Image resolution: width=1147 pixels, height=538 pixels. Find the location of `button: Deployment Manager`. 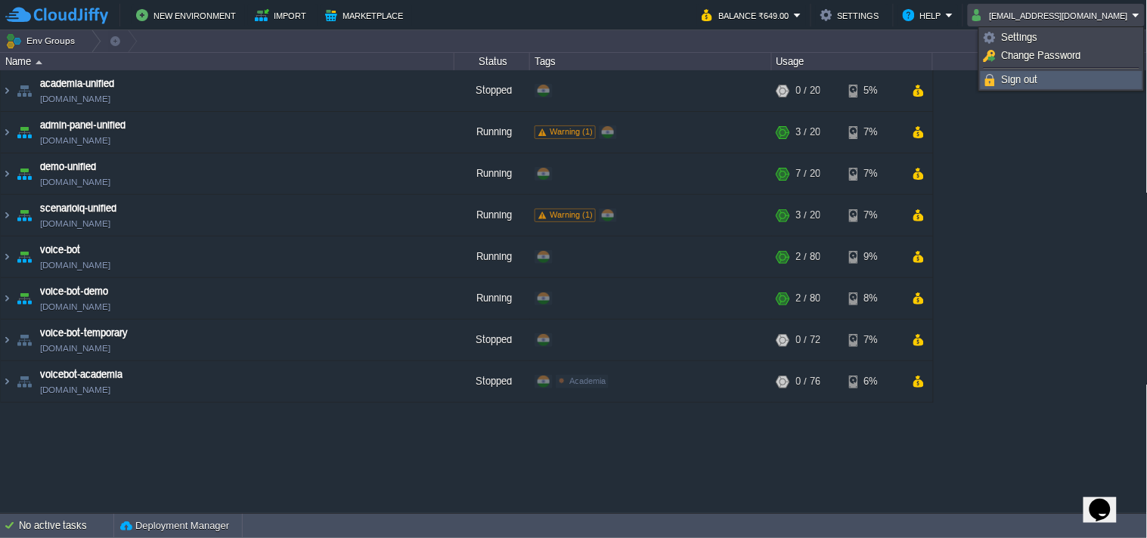

button: Deployment Manager is located at coordinates (175, 526).